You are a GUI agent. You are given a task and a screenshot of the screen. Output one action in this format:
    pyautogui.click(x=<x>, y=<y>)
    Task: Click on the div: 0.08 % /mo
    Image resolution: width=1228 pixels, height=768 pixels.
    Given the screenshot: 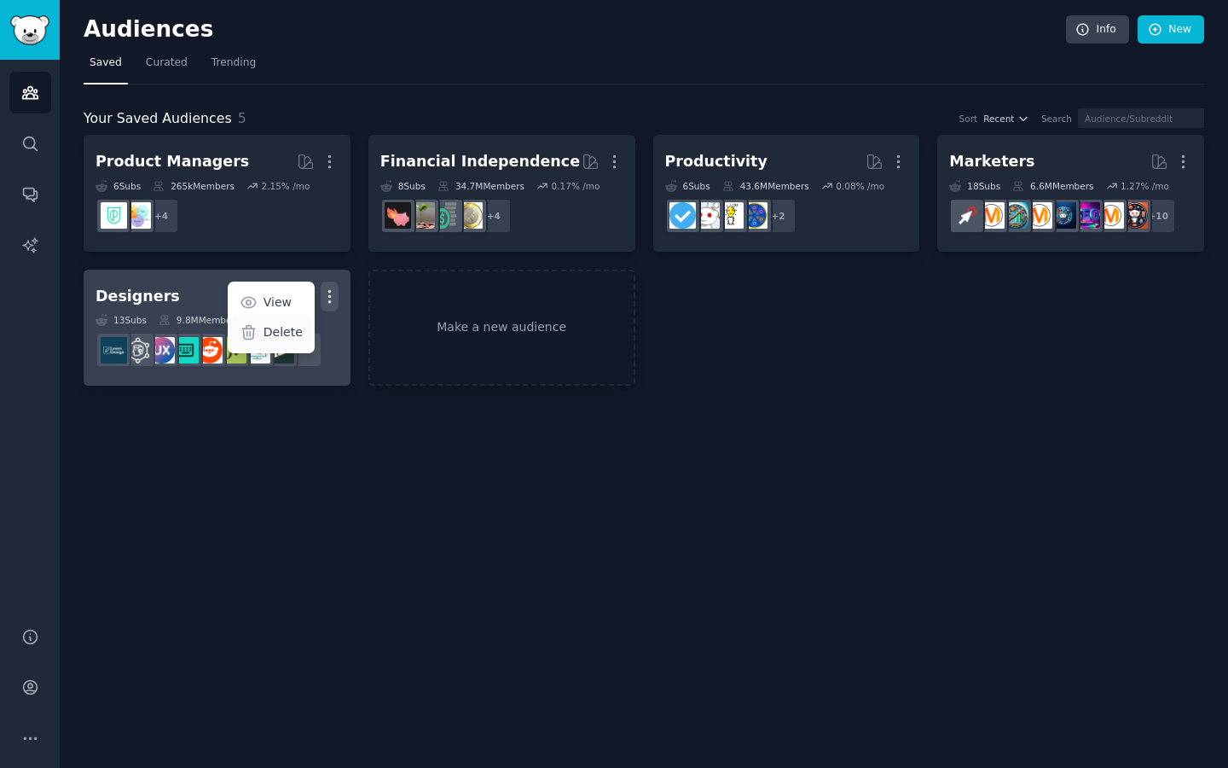 What is the action you would take?
    pyautogui.click(x=860, y=186)
    